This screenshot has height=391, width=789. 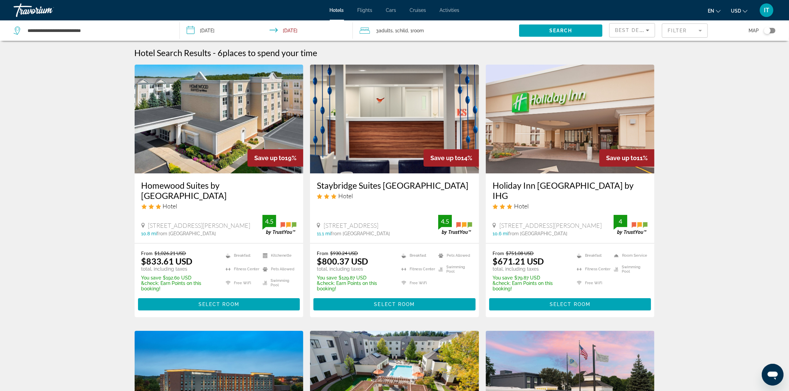 What do you see at coordinates (337, 10) in the screenshot?
I see `span: Hotels` at bounding box center [337, 10].